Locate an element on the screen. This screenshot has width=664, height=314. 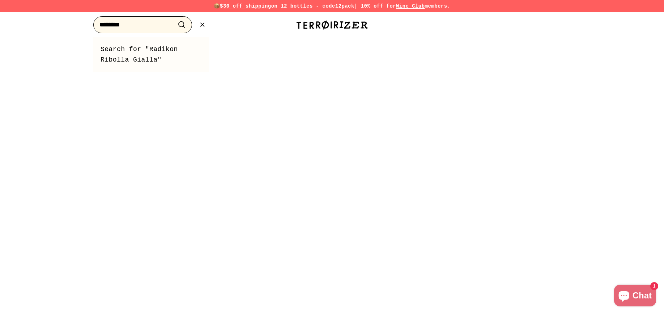
p: 📦 on 12 bottles - code | 10% off for members. is located at coordinates (332, 6).